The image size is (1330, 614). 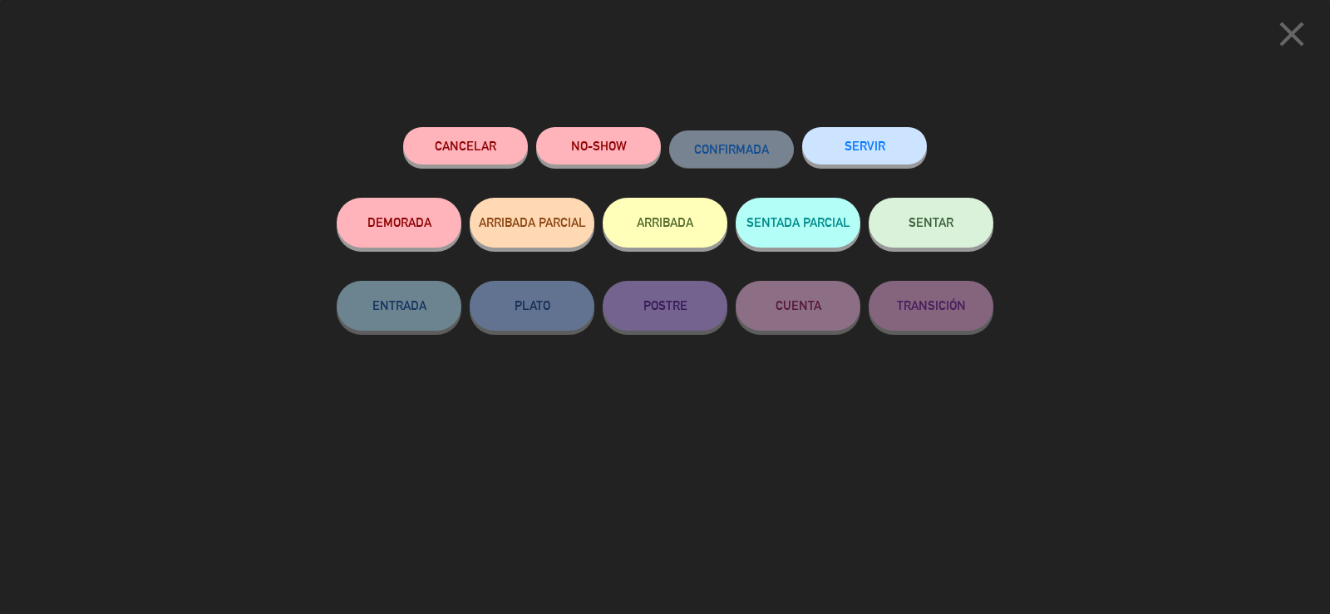 What do you see at coordinates (599, 145) in the screenshot?
I see `button: NO-SHOW` at bounding box center [599, 145].